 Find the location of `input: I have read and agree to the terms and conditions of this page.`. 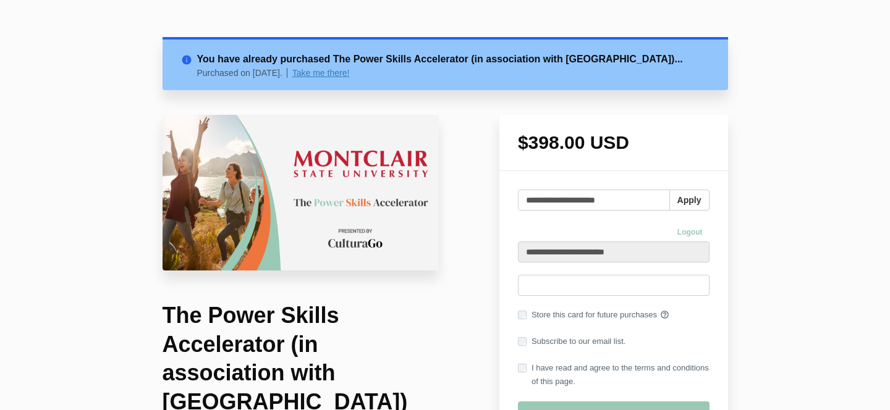

input: I have read and agree to the terms and conditions of this page. is located at coordinates (522, 368).